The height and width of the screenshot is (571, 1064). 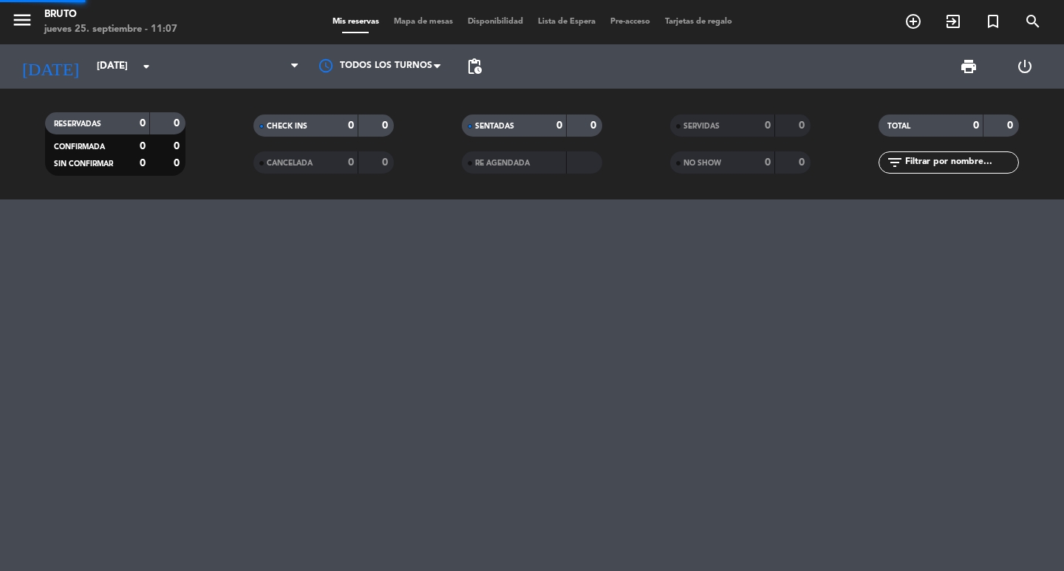 What do you see at coordinates (290, 163) in the screenshot?
I see `span: CANCELADA` at bounding box center [290, 163].